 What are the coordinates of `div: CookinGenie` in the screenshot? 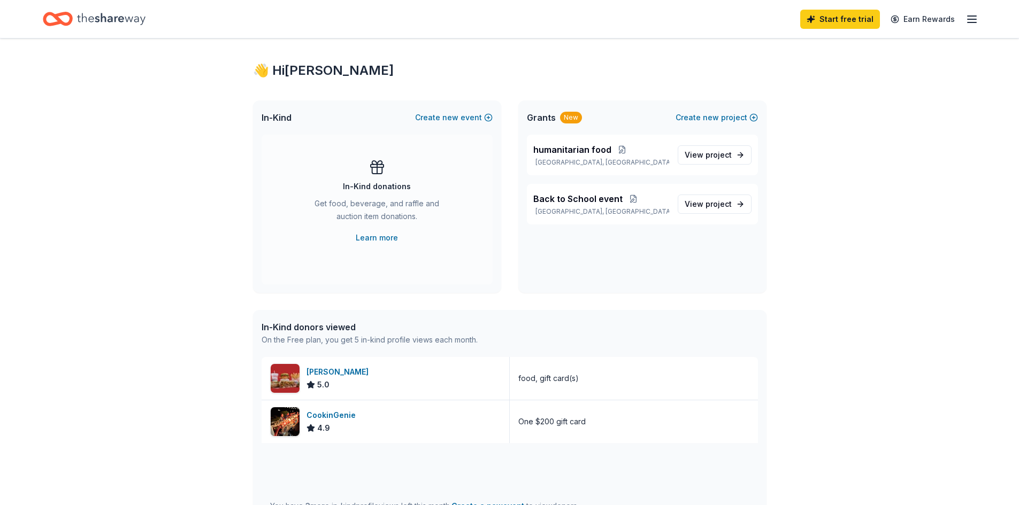 It's located at (333, 415).